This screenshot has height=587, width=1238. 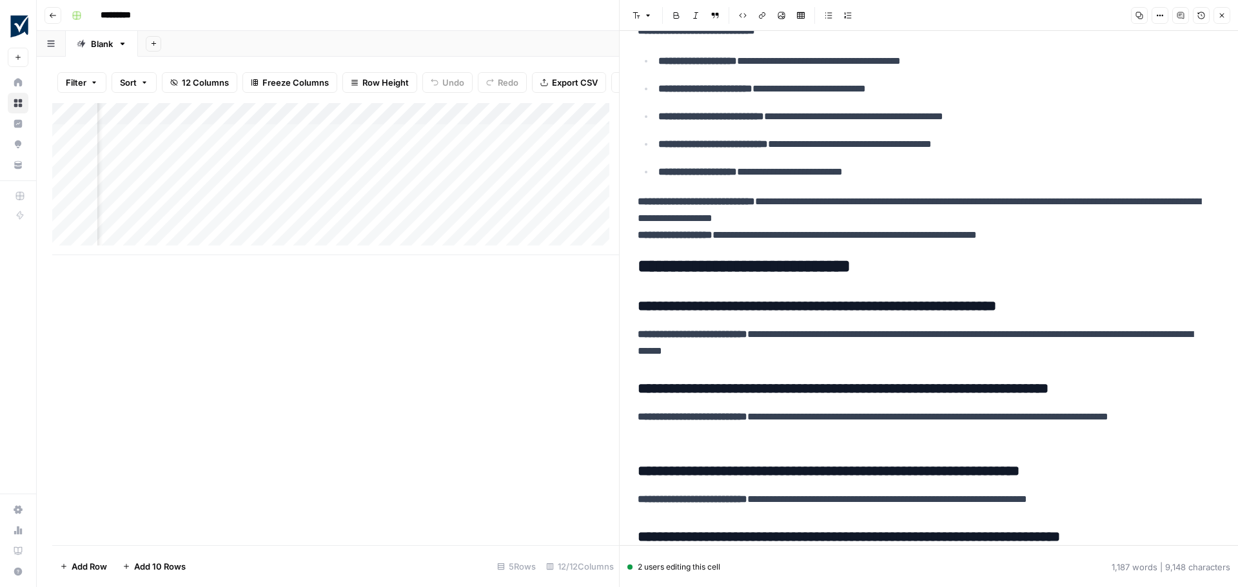 What do you see at coordinates (199, 83) in the screenshot?
I see `button: 12 Columns` at bounding box center [199, 83].